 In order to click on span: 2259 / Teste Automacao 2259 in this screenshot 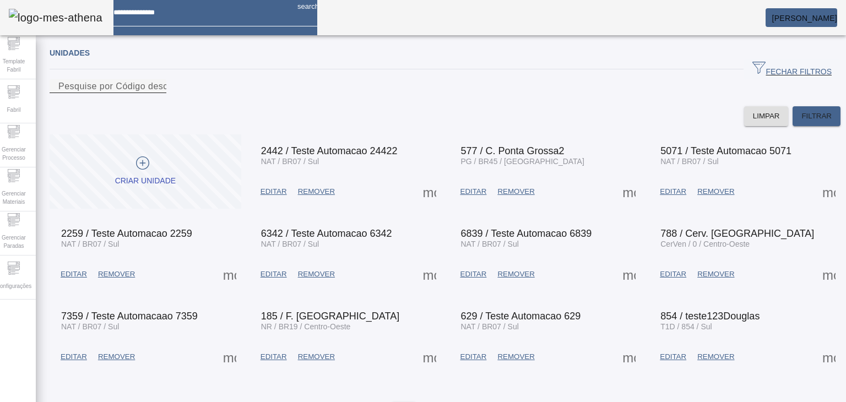, I will do `click(127, 234)`.